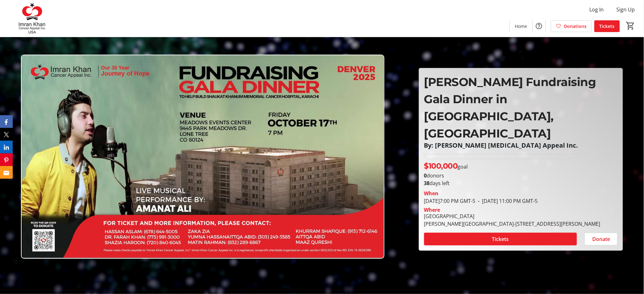 This screenshot has width=644, height=294. What do you see at coordinates (601, 239) in the screenshot?
I see `button: Donate` at bounding box center [601, 239].